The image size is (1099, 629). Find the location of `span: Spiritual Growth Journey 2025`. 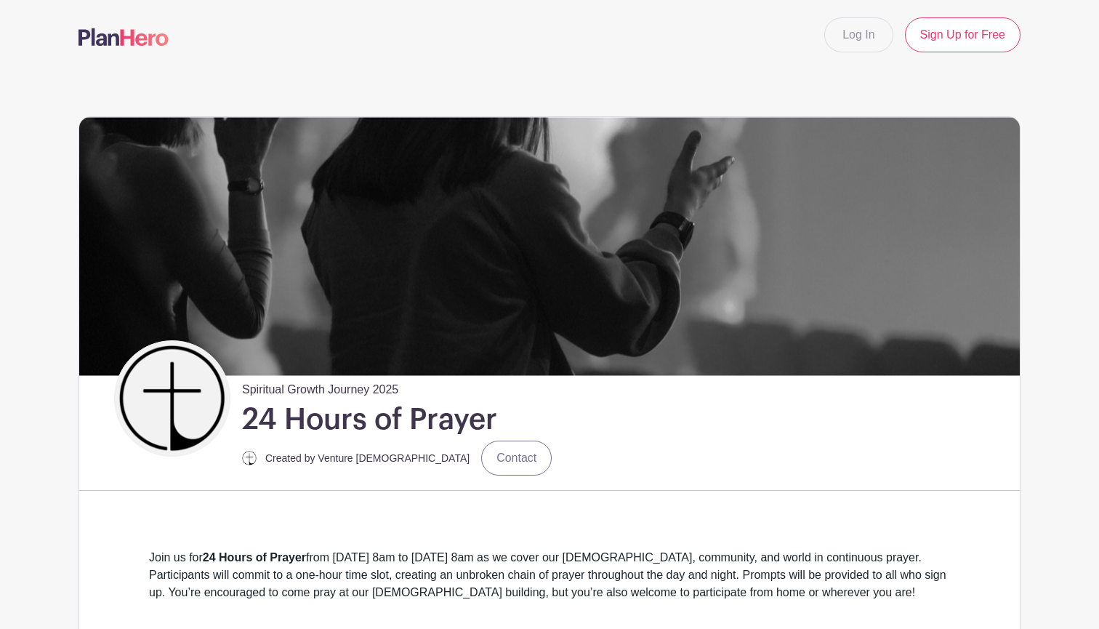

span: Spiritual Growth Journey 2025 is located at coordinates (320, 387).